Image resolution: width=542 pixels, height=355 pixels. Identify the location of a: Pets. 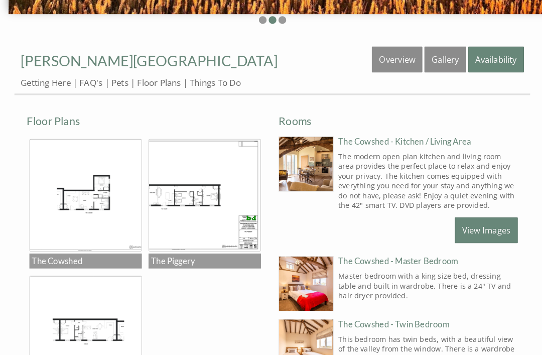
(117, 80).